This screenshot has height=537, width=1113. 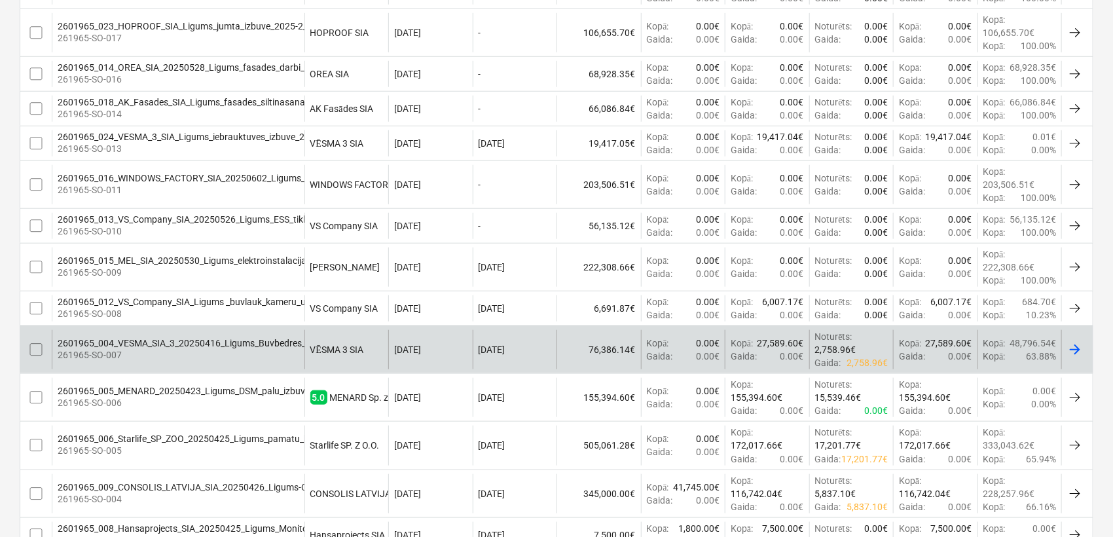 I want to click on div: VS Company SIA, so click(x=344, y=226).